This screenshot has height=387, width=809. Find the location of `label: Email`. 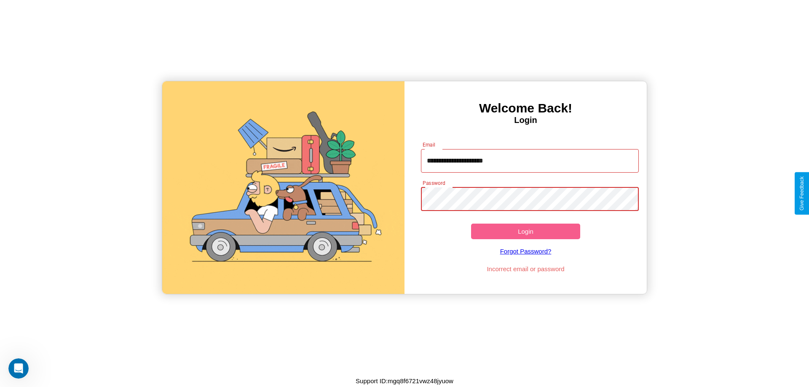

label: Email is located at coordinates (429, 144).